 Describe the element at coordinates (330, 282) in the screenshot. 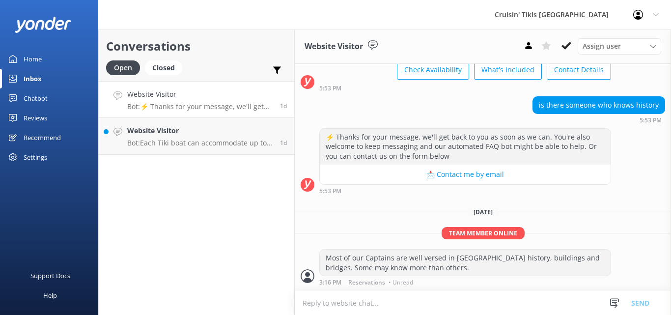

I see `strong: 3:16 PM` at that location.